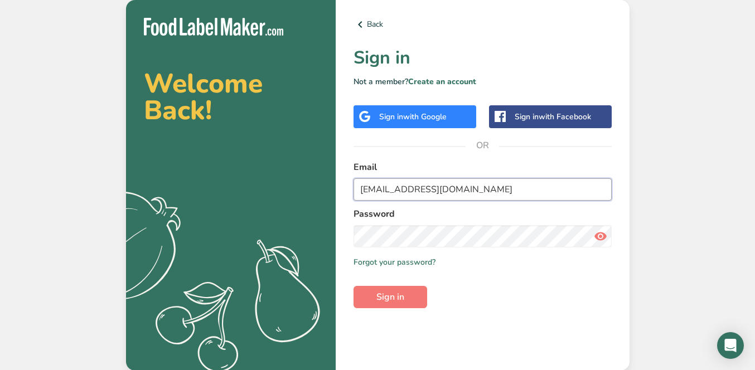 This screenshot has width=755, height=370. Describe the element at coordinates (482, 58) in the screenshot. I see `h1: Sign in` at that location.